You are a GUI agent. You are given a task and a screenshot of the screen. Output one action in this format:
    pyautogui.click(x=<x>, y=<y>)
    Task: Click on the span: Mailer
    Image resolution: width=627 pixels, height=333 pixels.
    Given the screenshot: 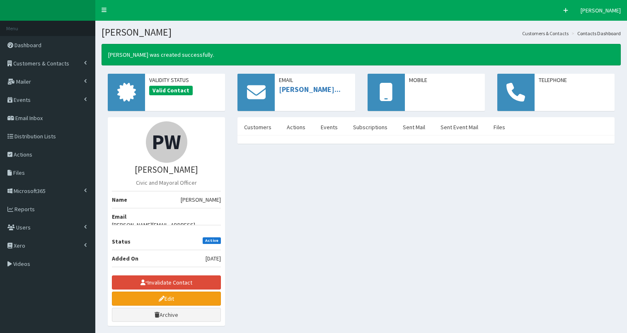 What is the action you would take?
    pyautogui.click(x=24, y=82)
    